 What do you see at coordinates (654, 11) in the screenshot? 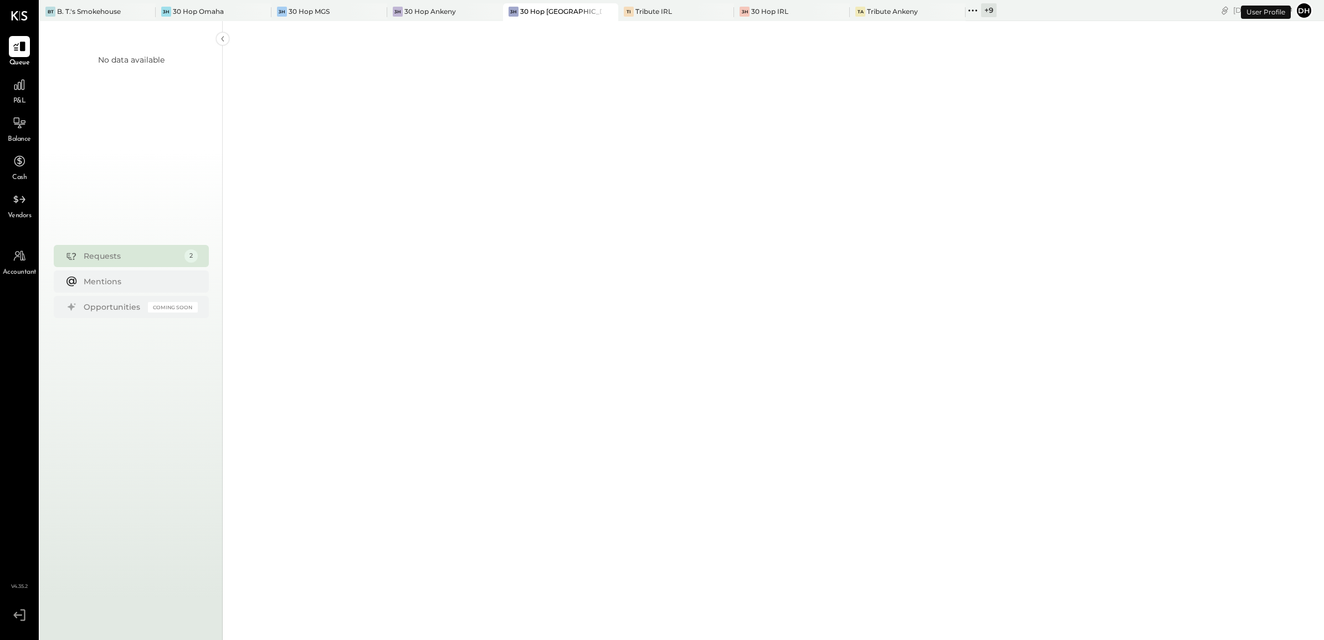
I see `div: Tribute IRL` at bounding box center [654, 11].